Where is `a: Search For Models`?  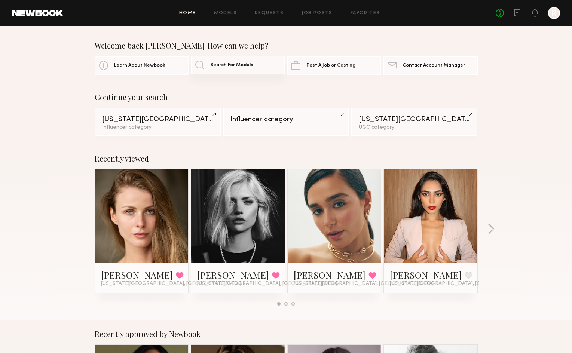 a: Search For Models is located at coordinates (238, 65).